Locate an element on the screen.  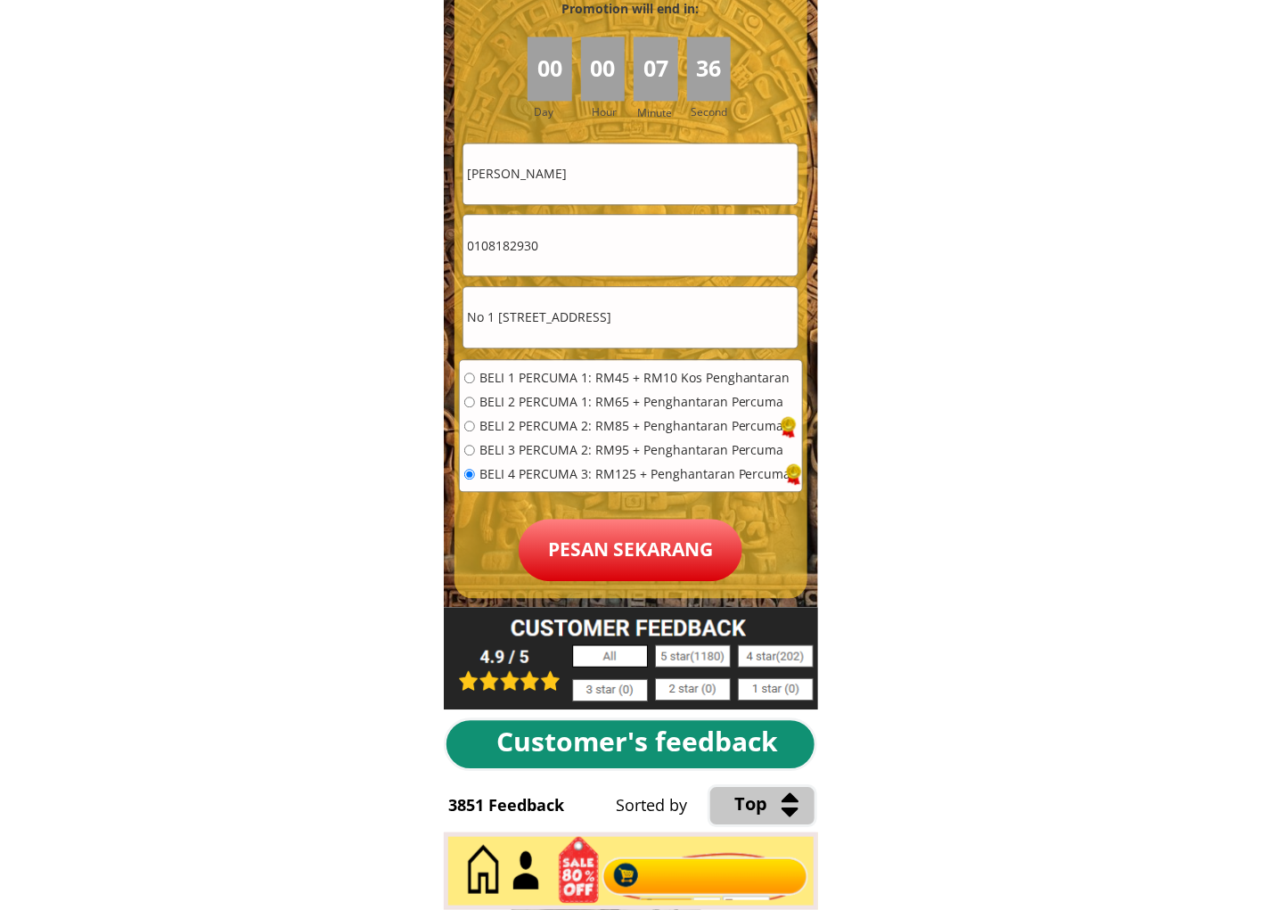
div: Sorted by is located at coordinates (825, 804).